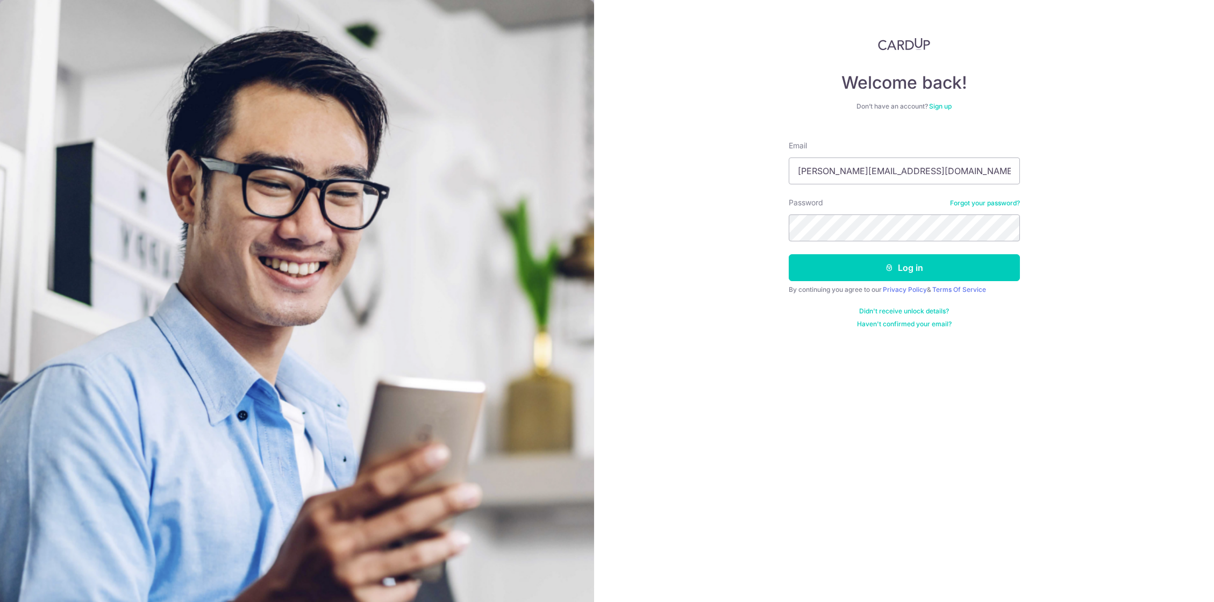 Image resolution: width=1214 pixels, height=602 pixels. What do you see at coordinates (941, 106) in the screenshot?
I see `a: Sign up` at bounding box center [941, 106].